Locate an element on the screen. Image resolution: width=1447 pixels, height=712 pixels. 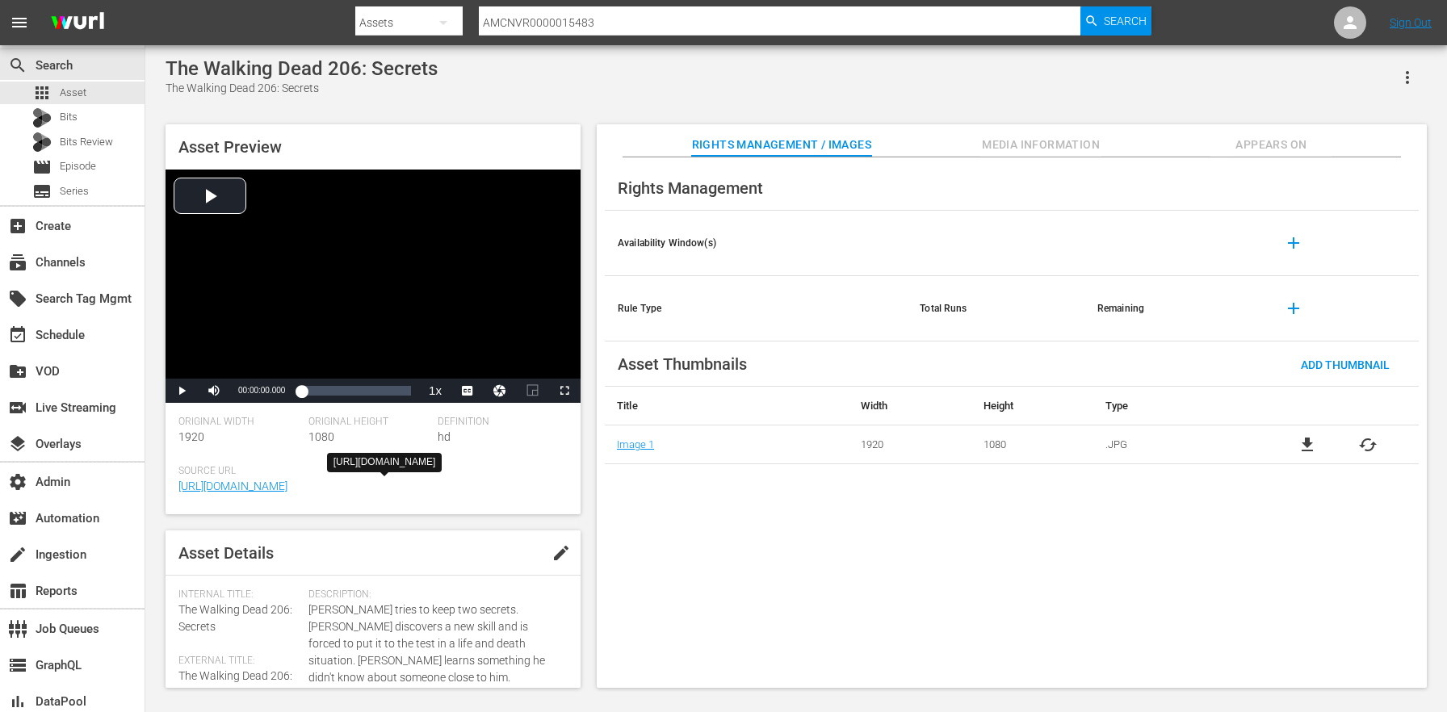
button: edit is located at coordinates (561, 553).